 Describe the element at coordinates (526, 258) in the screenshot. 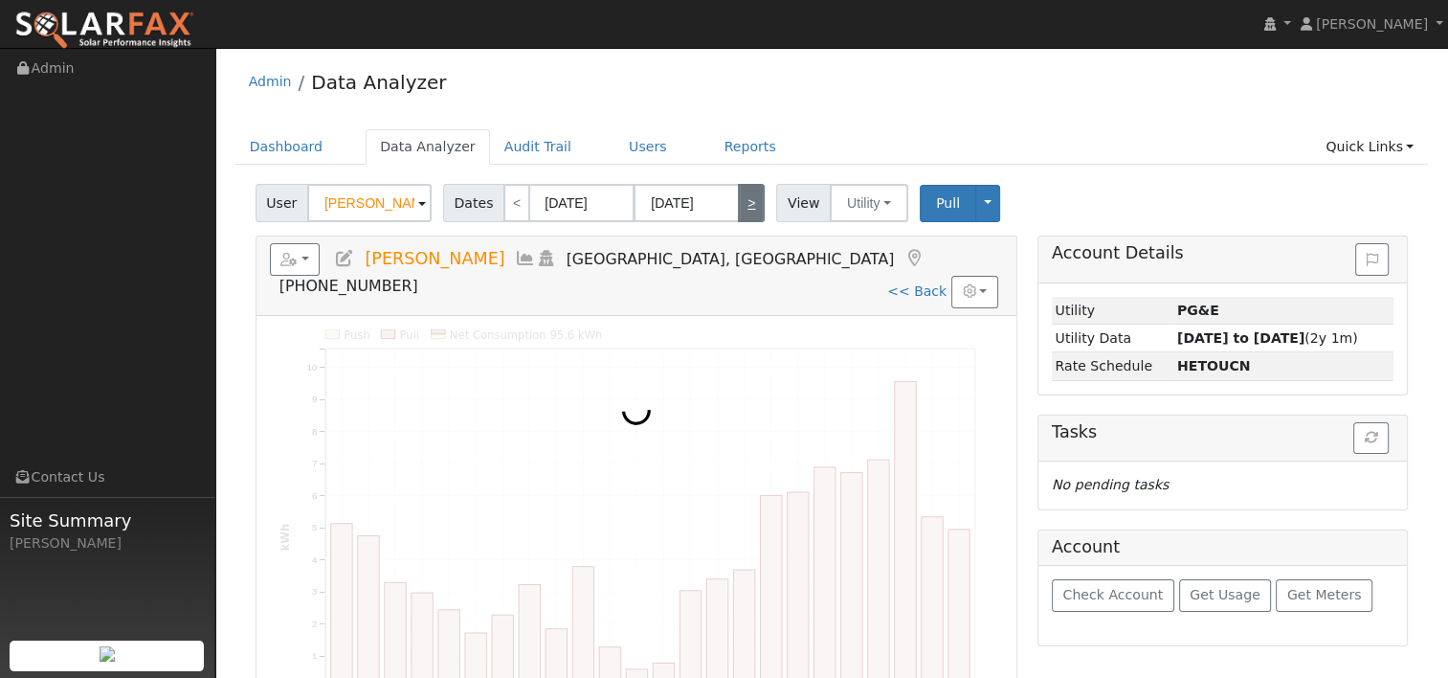

I see `a: Multi-Series Graph` at that location.